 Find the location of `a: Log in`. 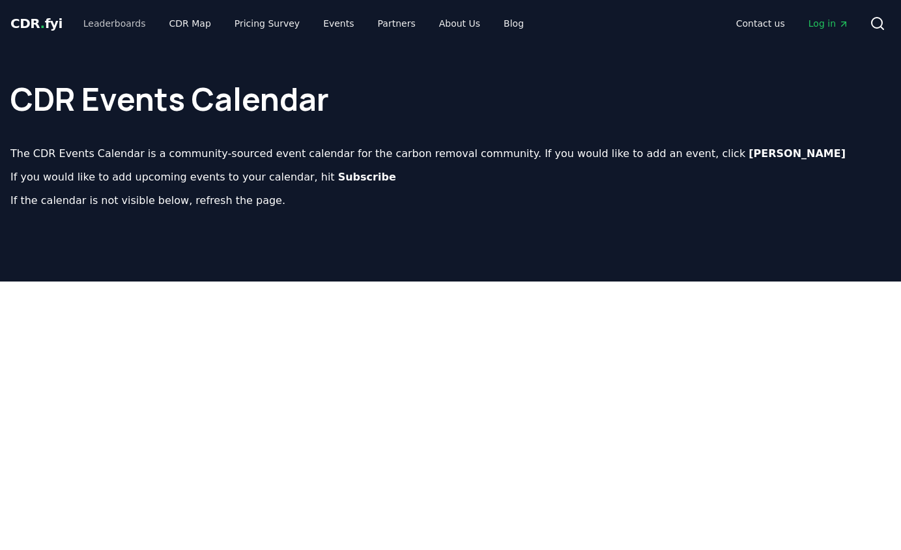

a: Log in is located at coordinates (829, 23).